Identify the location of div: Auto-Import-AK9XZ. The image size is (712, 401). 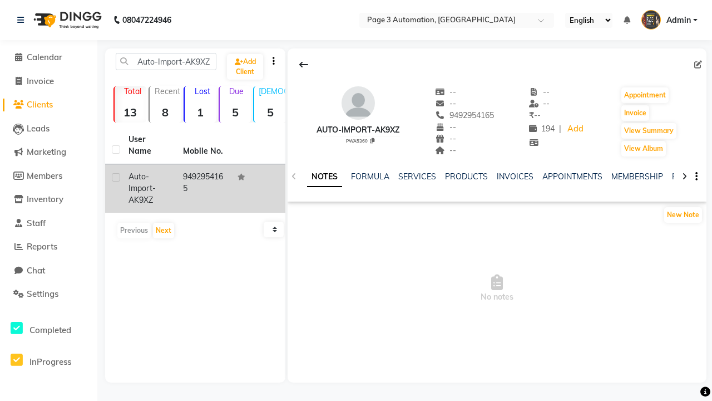
(358, 130).